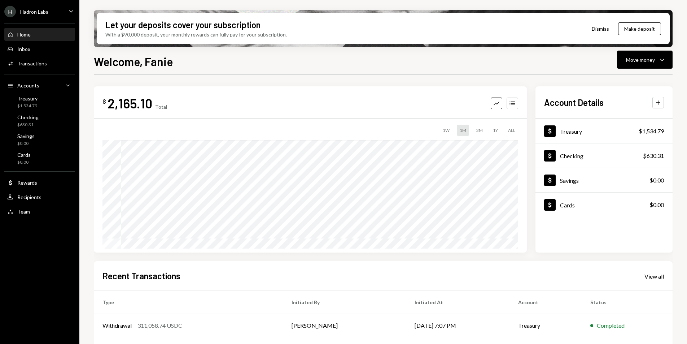 The width and height of the screenshot is (687, 344). What do you see at coordinates (655, 276) in the screenshot?
I see `div: View all` at bounding box center [655, 276].